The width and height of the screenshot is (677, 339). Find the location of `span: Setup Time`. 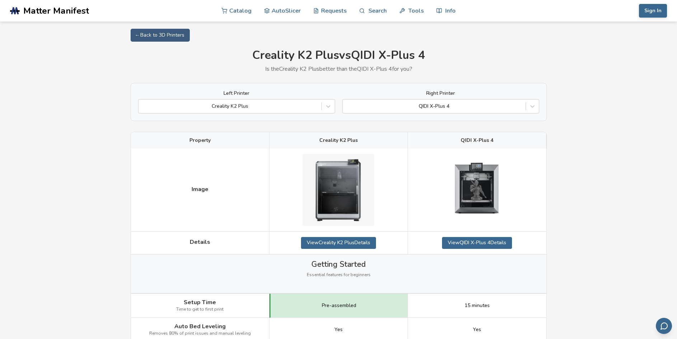

span: Setup Time is located at coordinates (200, 302).